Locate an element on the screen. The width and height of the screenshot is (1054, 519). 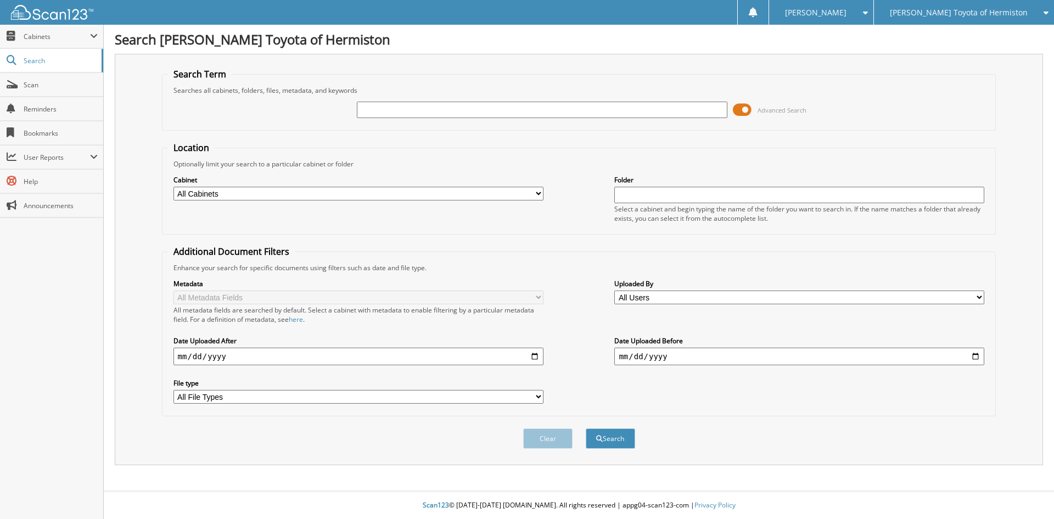
legend: Search Term is located at coordinates (200, 74).